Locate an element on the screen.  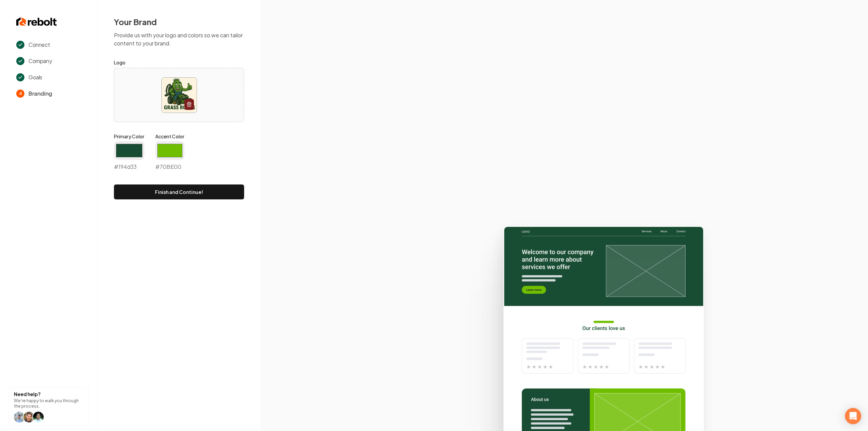
button: Finish and Continue! is located at coordinates (179, 192).